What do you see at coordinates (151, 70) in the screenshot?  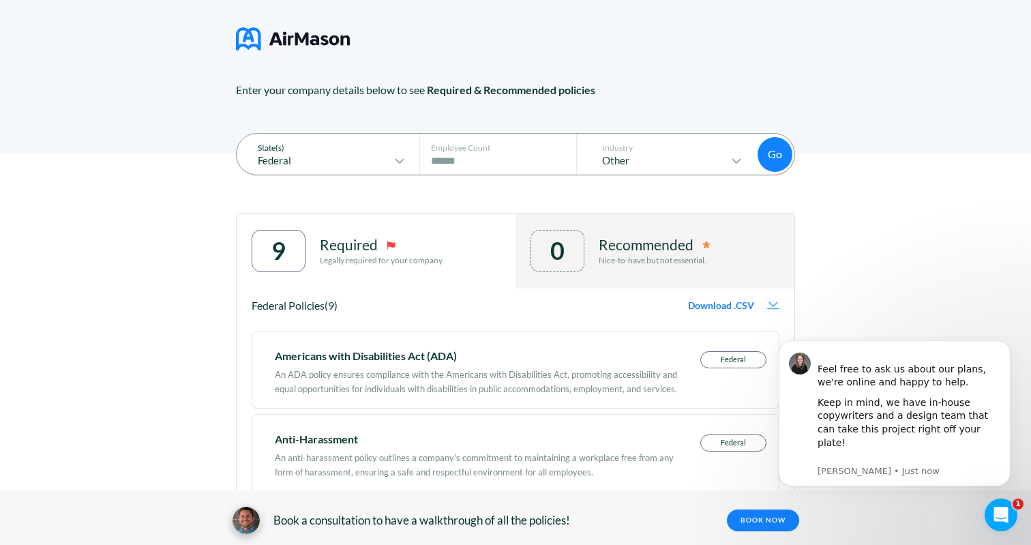 I see `div: Message content` at bounding box center [151, 70].